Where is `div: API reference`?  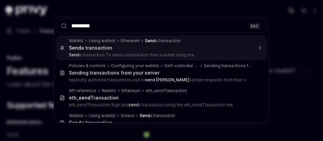
div: API reference is located at coordinates (82, 90).